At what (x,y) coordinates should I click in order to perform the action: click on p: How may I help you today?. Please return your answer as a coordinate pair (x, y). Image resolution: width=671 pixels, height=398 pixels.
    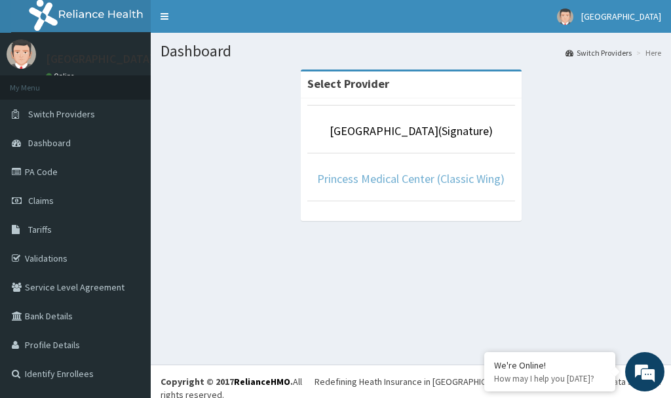
    Looking at the image, I should click on (550, 378).